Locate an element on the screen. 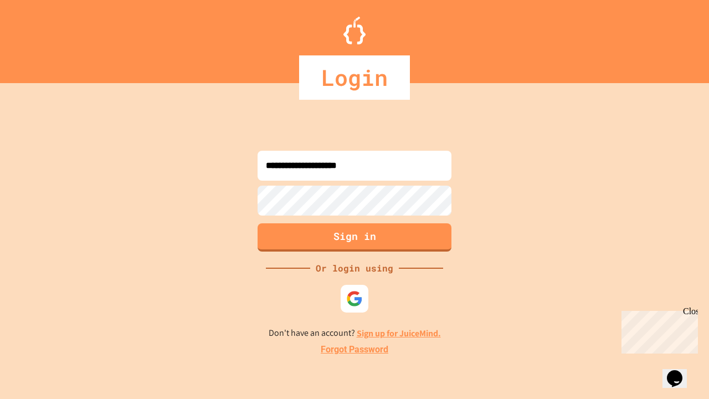 Image resolution: width=709 pixels, height=399 pixels. a: Forgot Password is located at coordinates (355, 350).